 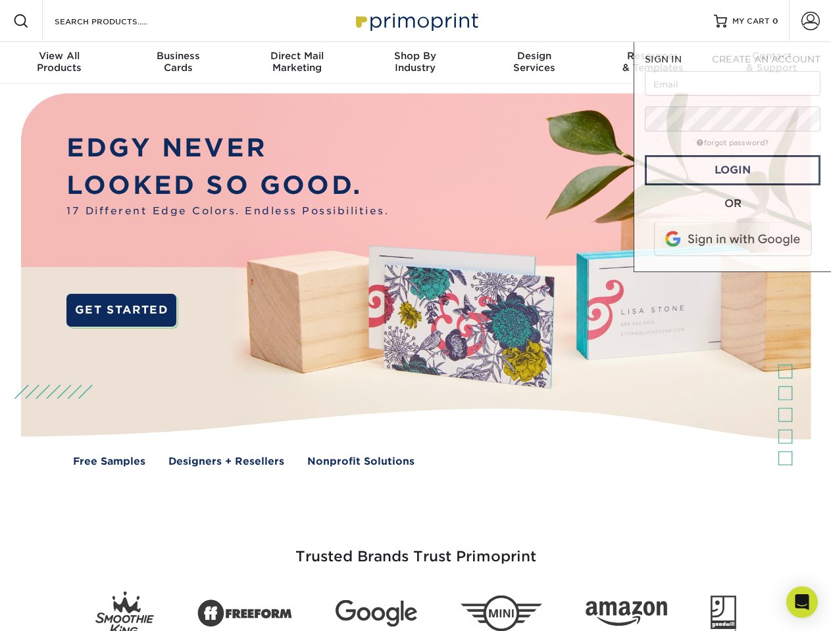 I want to click on a: forgot password?, so click(x=732, y=143).